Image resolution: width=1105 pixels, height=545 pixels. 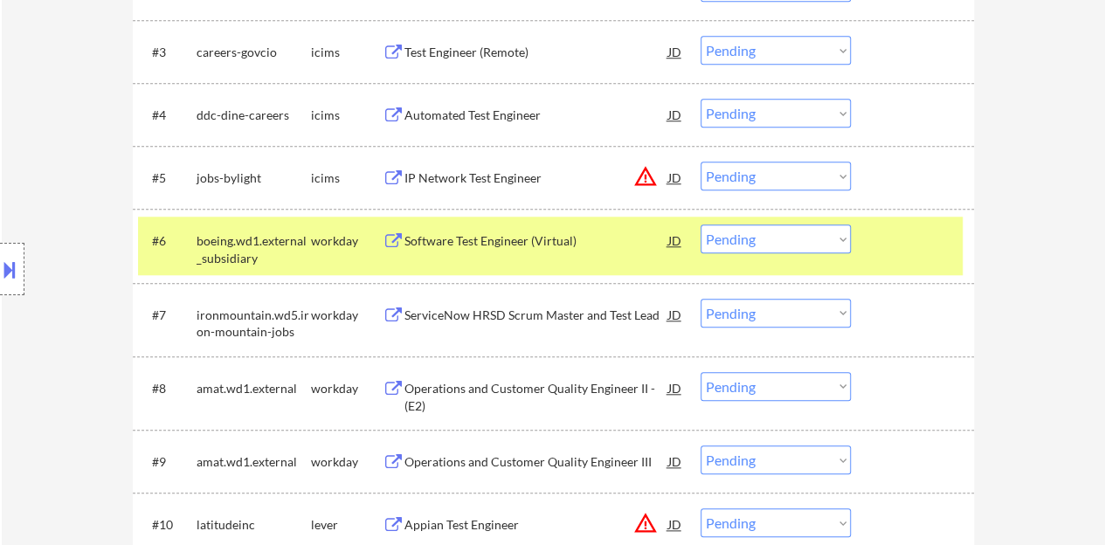 I want to click on div: Appian Test Engineer, so click(x=537, y=525).